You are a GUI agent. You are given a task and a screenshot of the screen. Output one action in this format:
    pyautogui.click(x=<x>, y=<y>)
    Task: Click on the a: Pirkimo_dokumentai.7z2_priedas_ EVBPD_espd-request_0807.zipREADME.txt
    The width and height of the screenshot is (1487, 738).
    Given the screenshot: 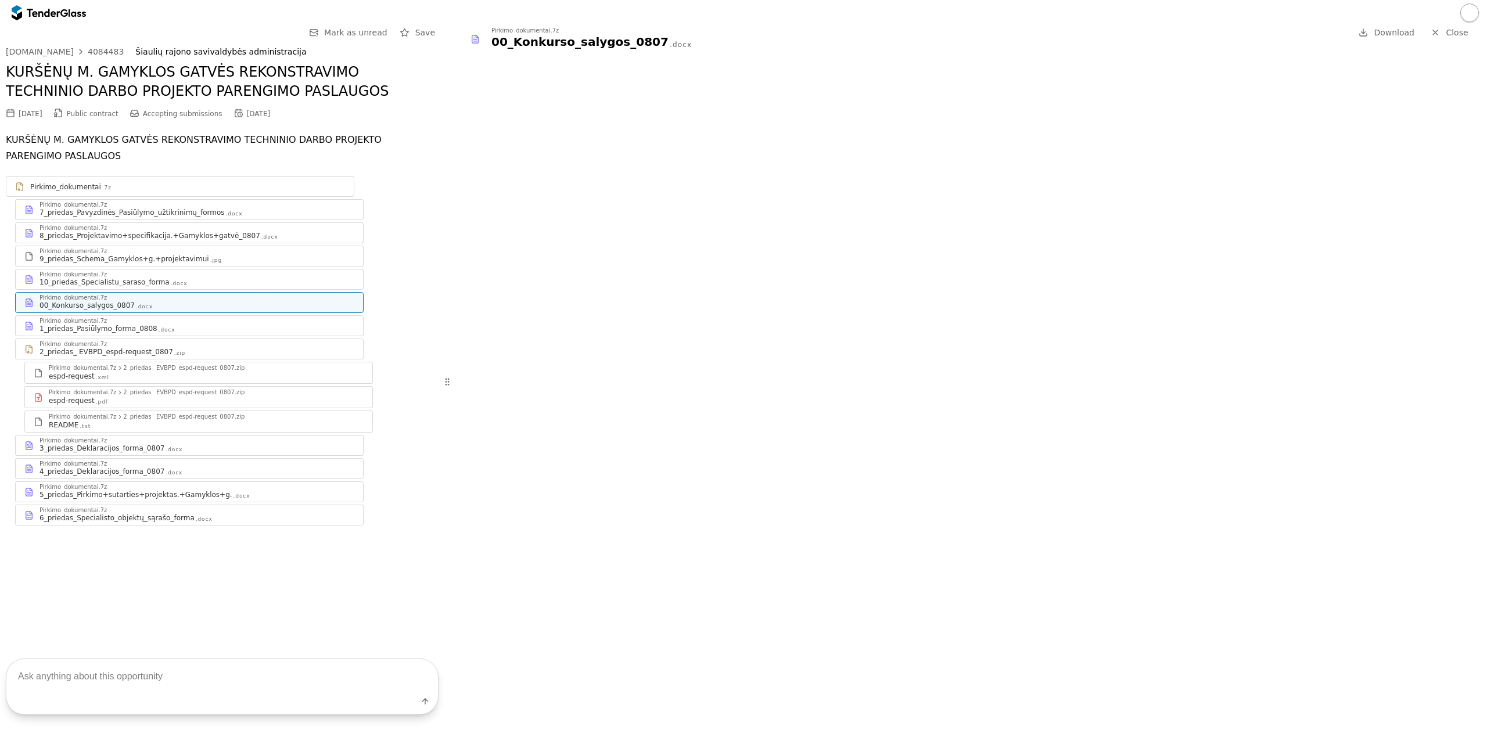 What is the action you would take?
    pyautogui.click(x=199, y=422)
    